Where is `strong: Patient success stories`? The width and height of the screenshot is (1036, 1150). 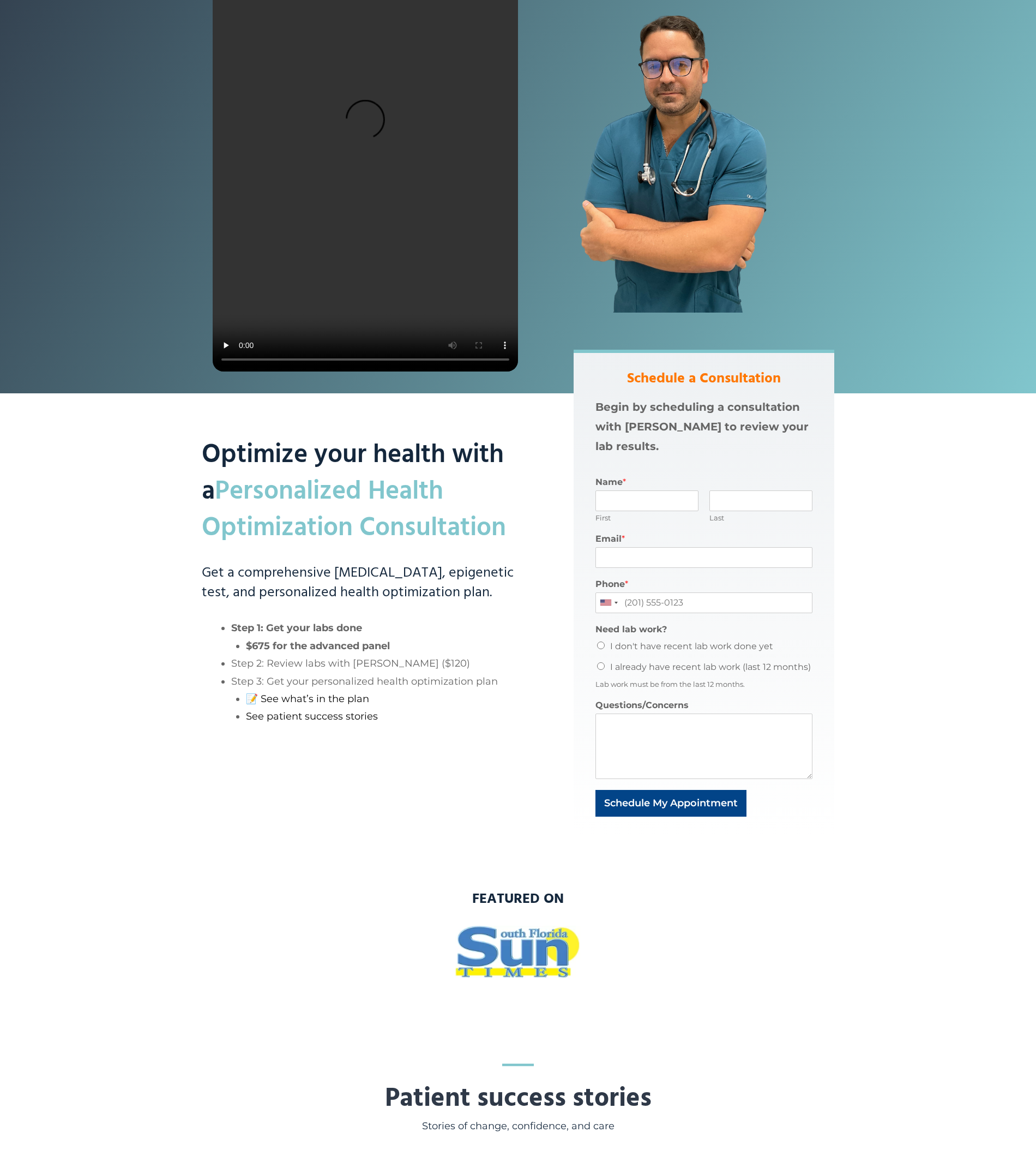
strong: Patient success stories is located at coordinates (518, 1099).